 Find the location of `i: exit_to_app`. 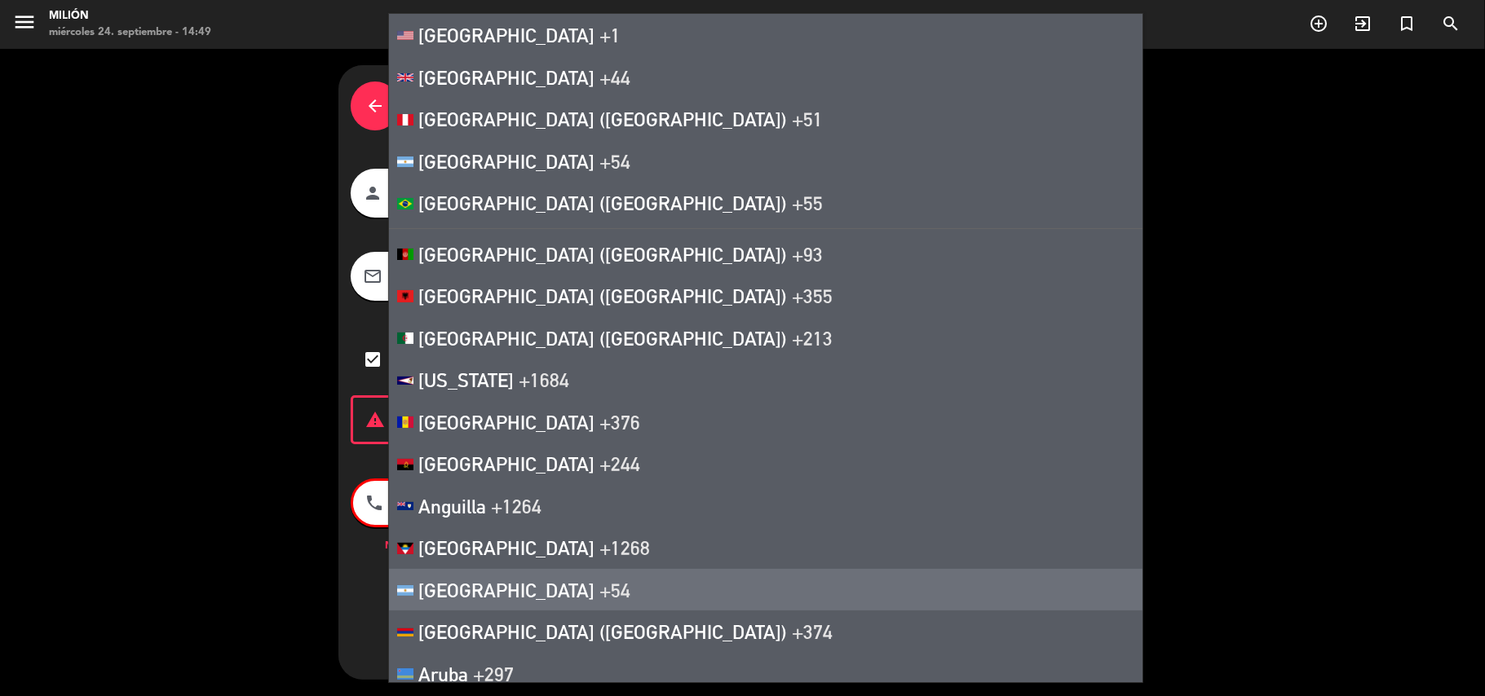

i: exit_to_app is located at coordinates (1363, 24).